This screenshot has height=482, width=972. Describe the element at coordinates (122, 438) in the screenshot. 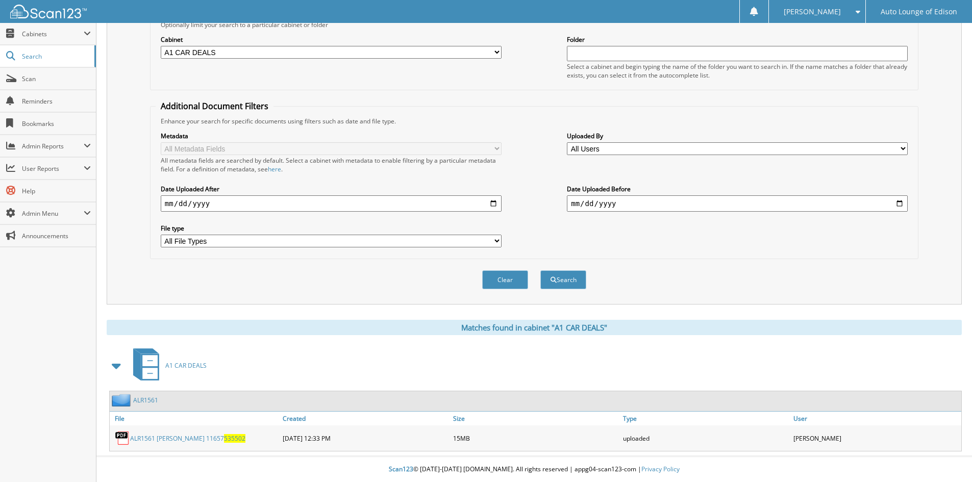

I see `img: PDF.png` at that location.